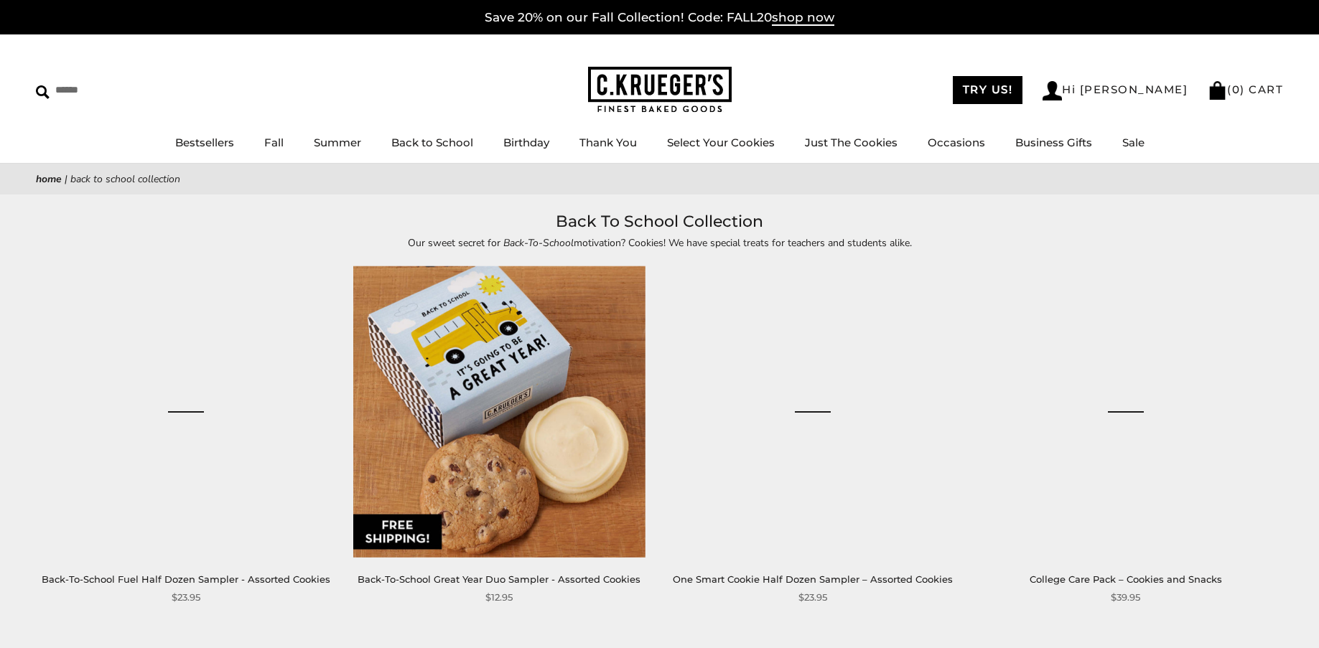 This screenshot has width=1319, height=648. I want to click on a: Home, so click(49, 179).